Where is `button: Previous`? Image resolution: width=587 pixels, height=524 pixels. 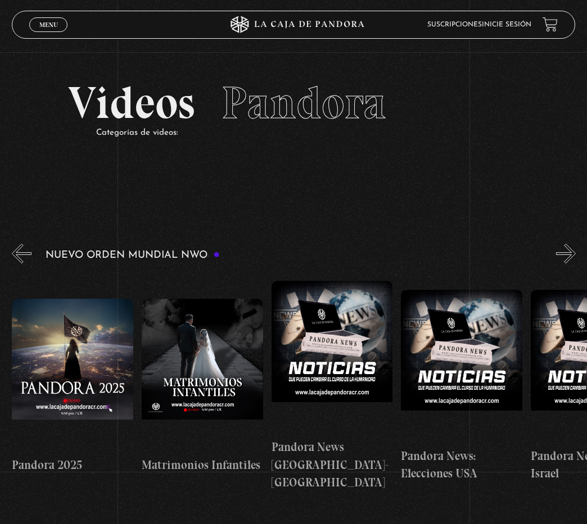 button: Previous is located at coordinates (21, 254).